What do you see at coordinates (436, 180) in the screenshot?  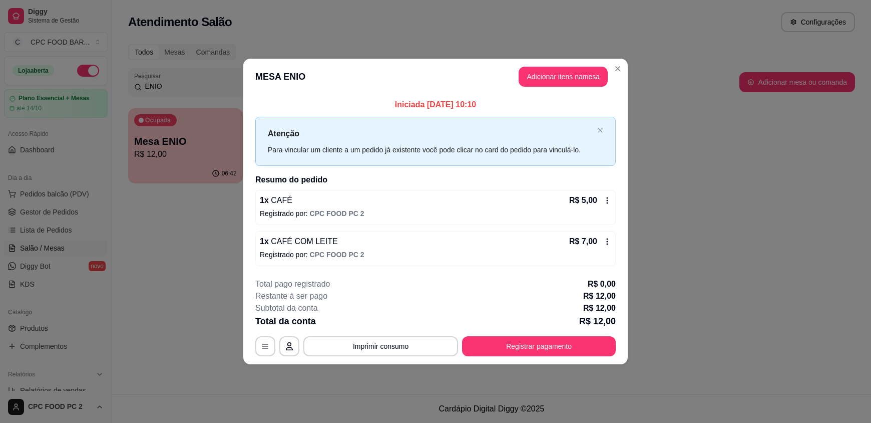 I see `h2: Resumo do pedido` at bounding box center [436, 180].